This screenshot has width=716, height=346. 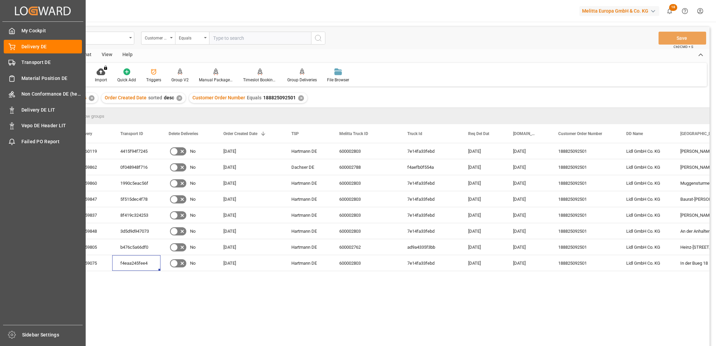 I want to click on button: show 18 new notifications, so click(x=669, y=11).